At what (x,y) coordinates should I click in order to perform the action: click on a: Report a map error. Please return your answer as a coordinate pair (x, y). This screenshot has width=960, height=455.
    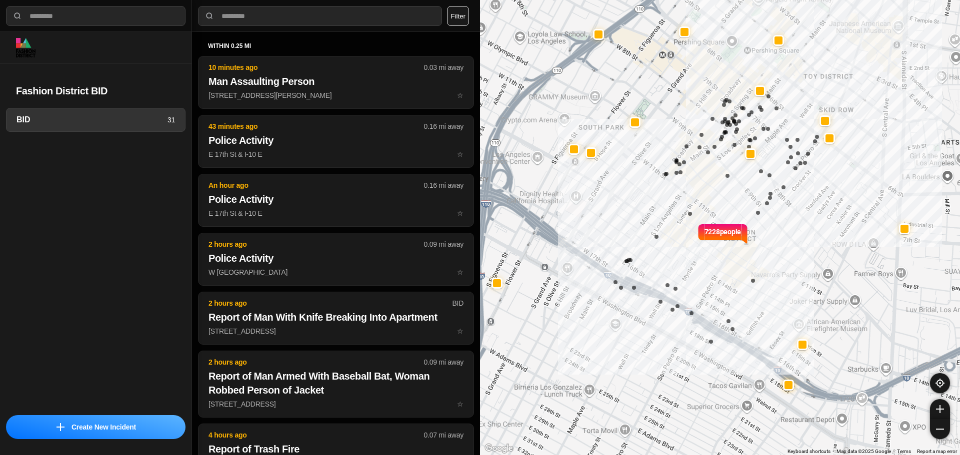
    Looking at the image, I should click on (937, 451).